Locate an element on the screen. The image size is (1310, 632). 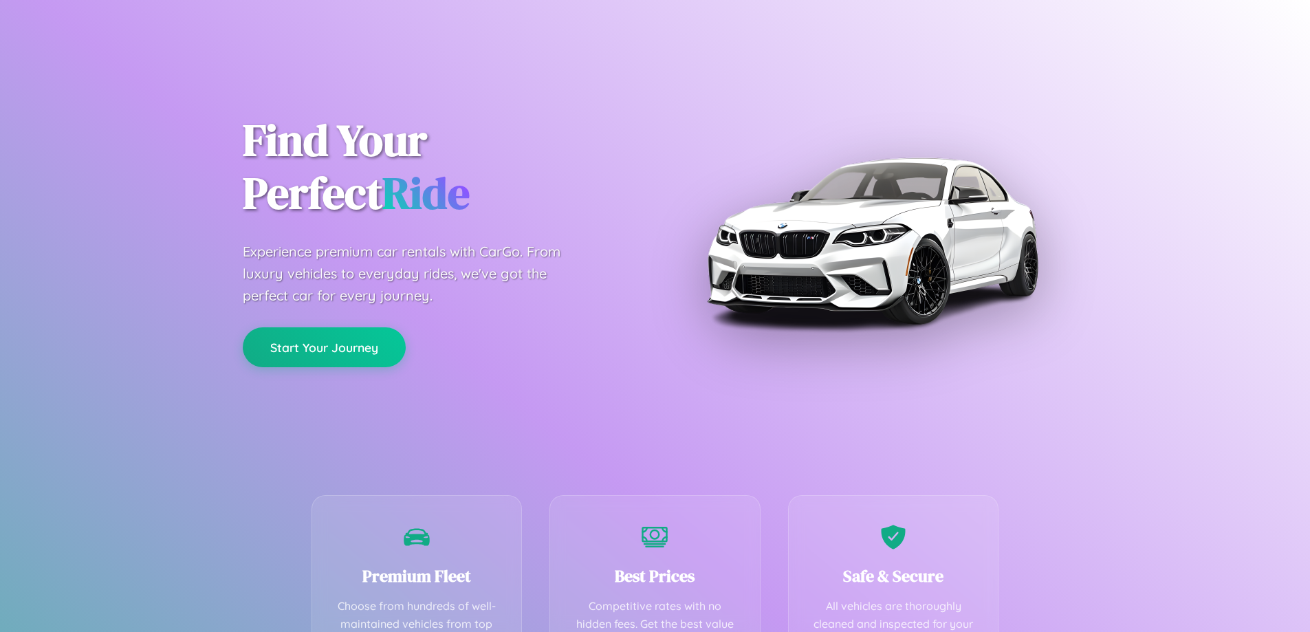
img: Premium BMW car rental vehicle is located at coordinates (872, 241).